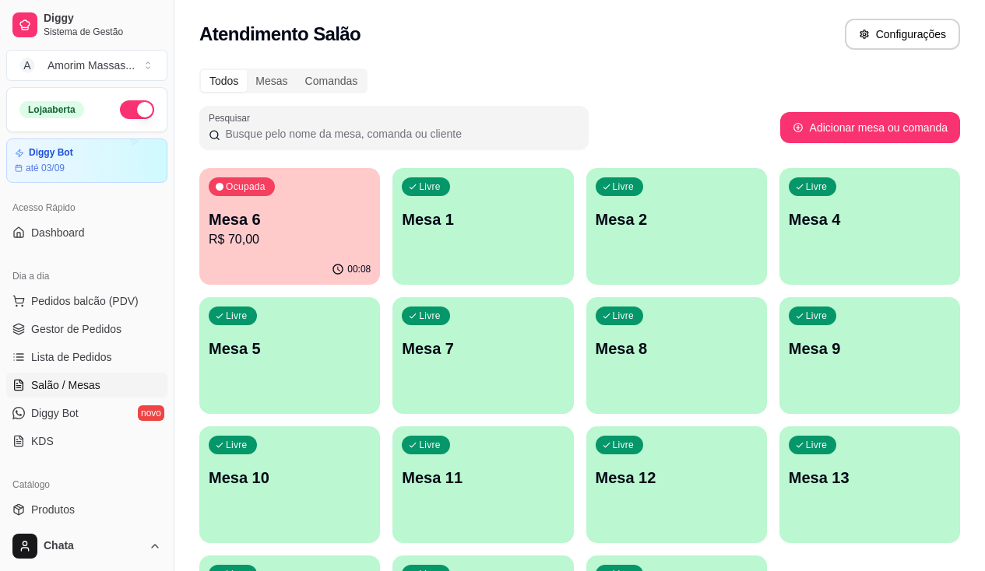 Image resolution: width=985 pixels, height=571 pixels. Describe the element at coordinates (290, 356) in the screenshot. I see `button: LivreMesa 5` at that location.